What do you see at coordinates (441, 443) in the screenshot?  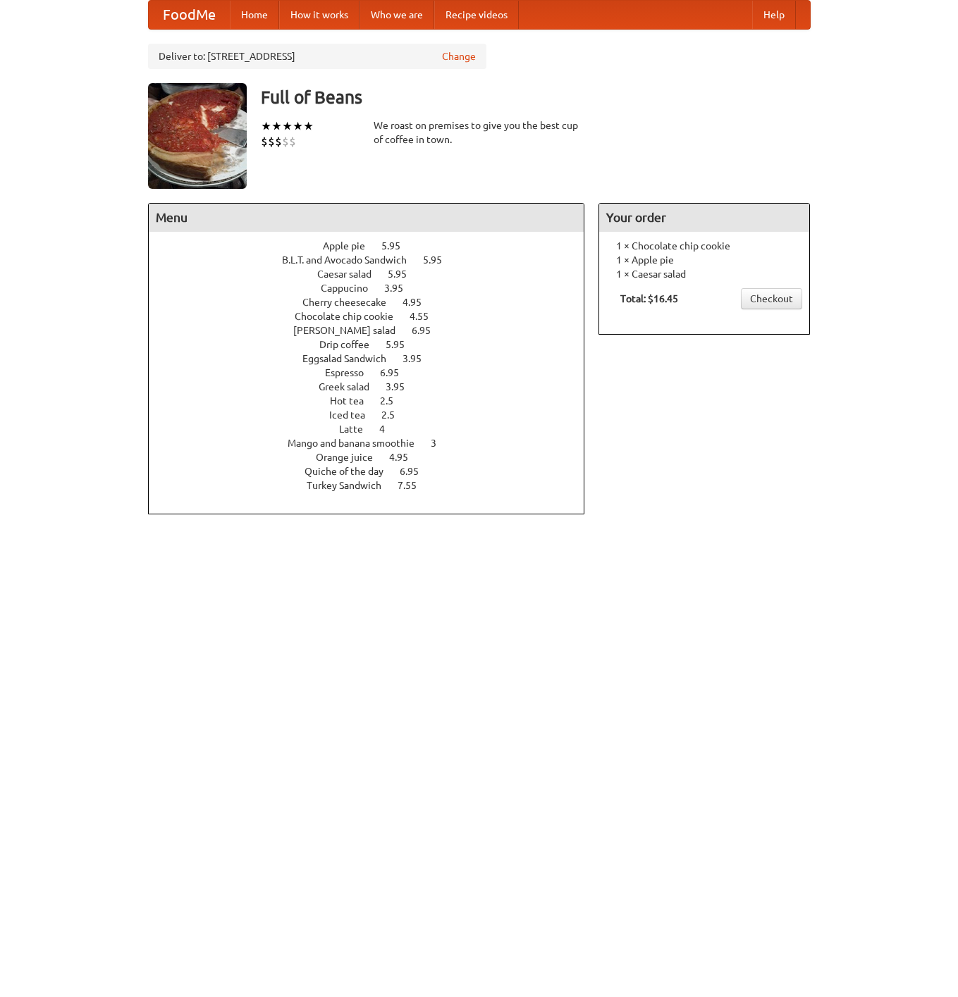 I see `span: 3` at bounding box center [441, 443].